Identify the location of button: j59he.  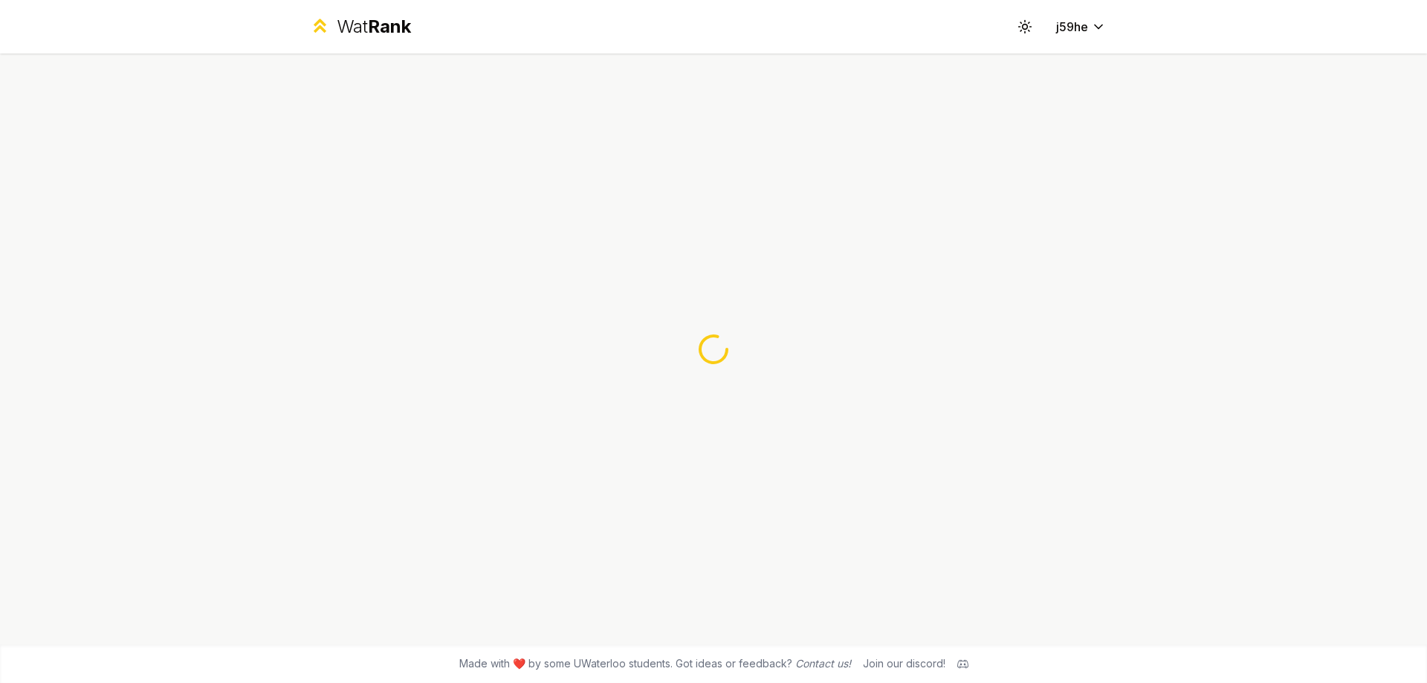
(1080, 27).